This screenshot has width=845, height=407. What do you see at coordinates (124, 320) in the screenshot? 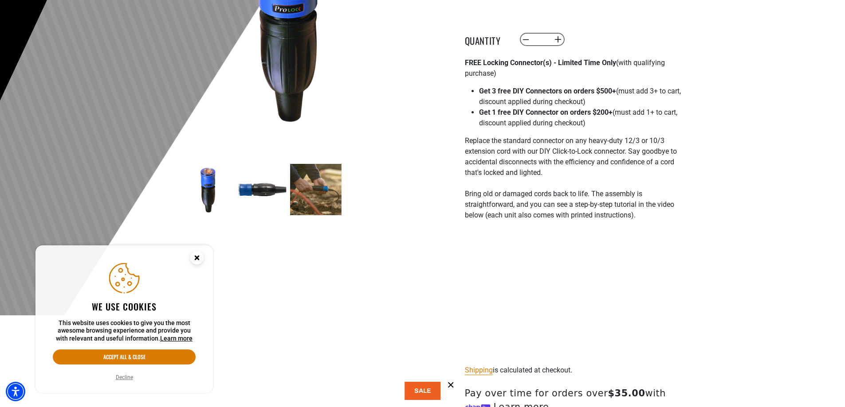
I see `aside: Cookie Consent` at bounding box center [124, 320].